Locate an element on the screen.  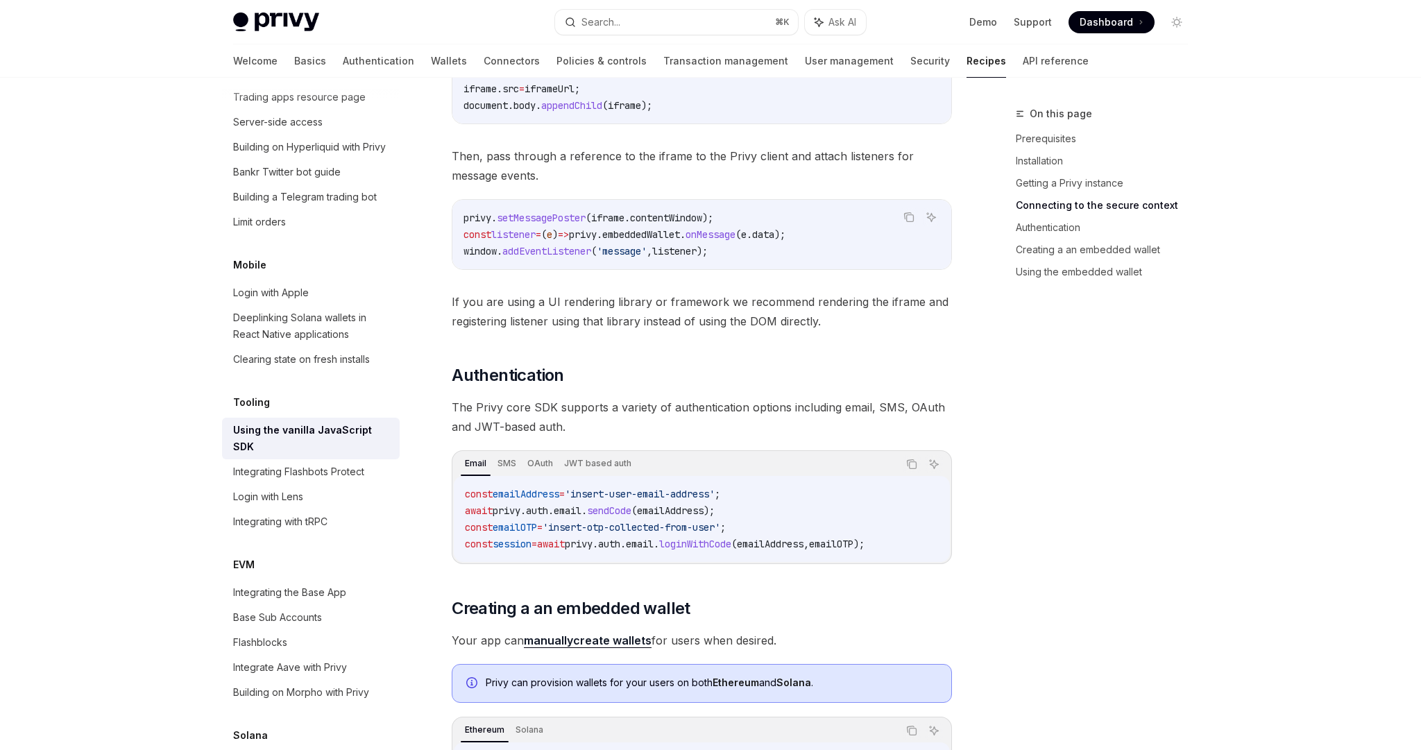
a: Authentication is located at coordinates (378, 61).